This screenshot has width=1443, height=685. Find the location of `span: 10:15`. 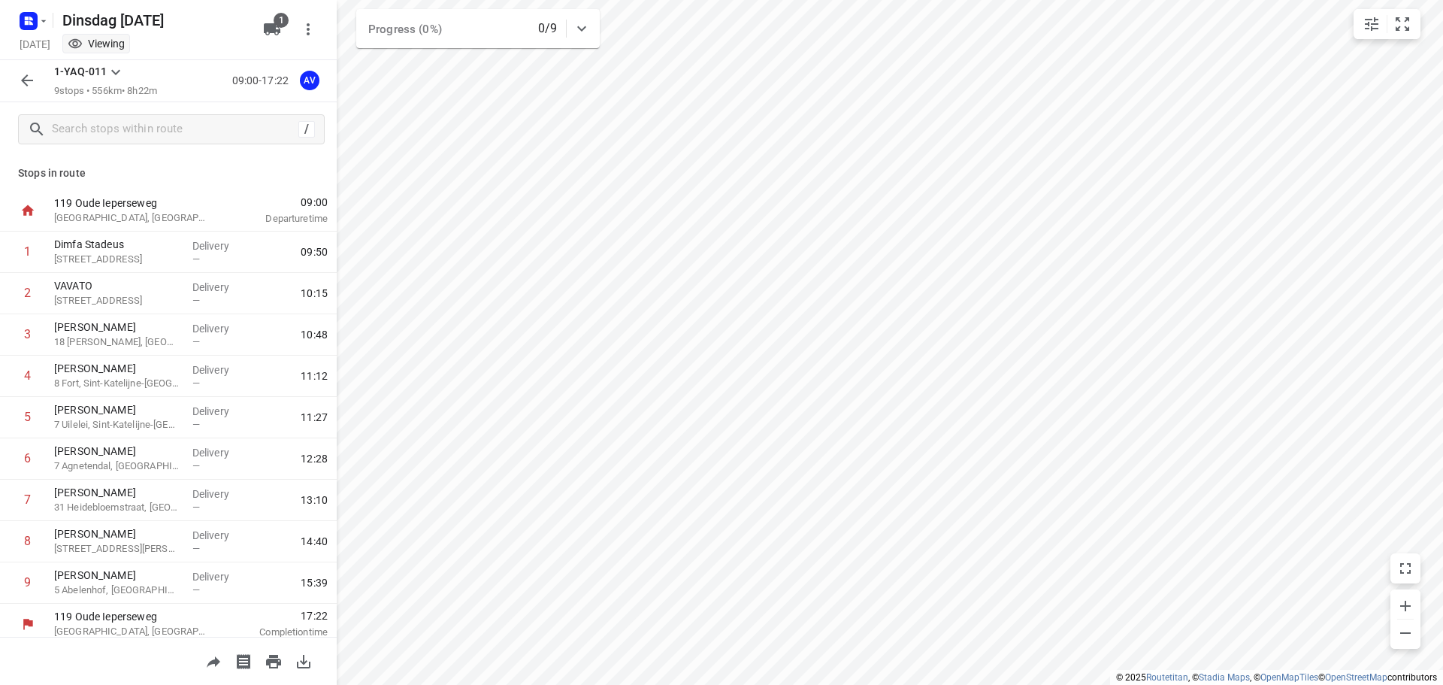

span: 10:15 is located at coordinates (314, 293).